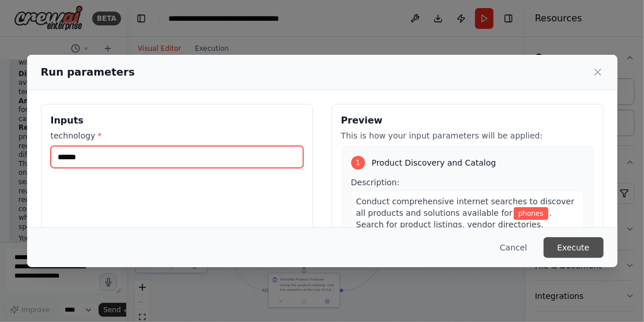 The height and width of the screenshot is (322, 644). I want to click on span: Product Discovery and Catalog, so click(434, 162).